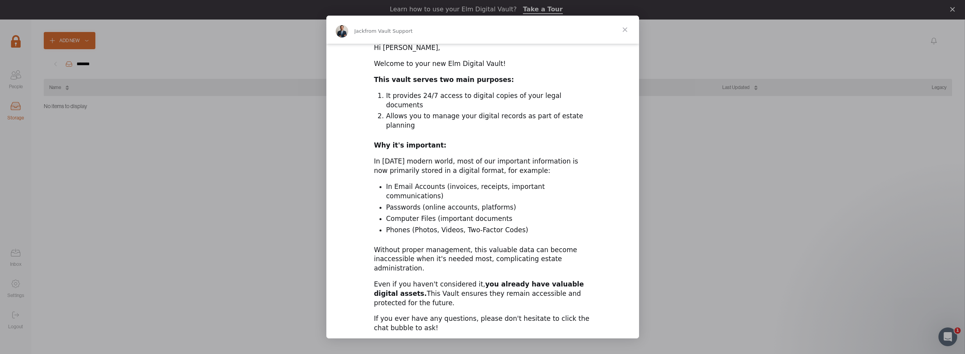 The width and height of the screenshot is (965, 354). Describe the element at coordinates (488, 192) in the screenshot. I see `li: In Email Accounts (invoices, receipts, important communications)` at that location.